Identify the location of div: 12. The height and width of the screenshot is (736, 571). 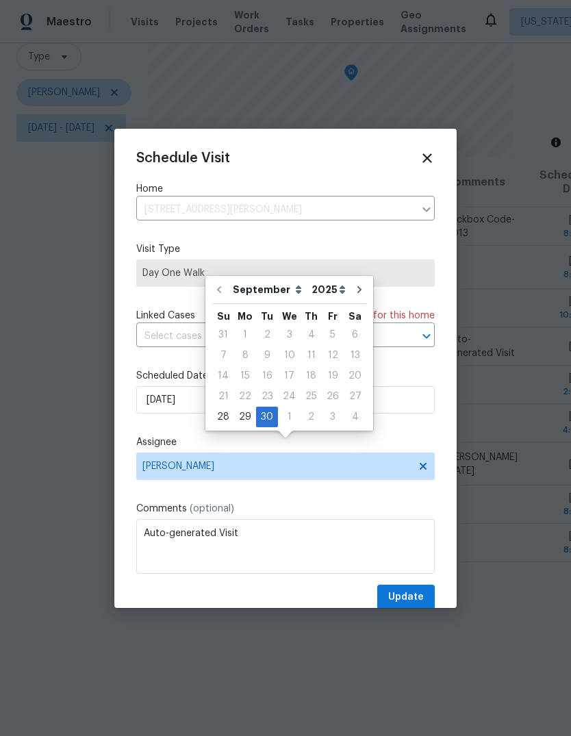
(333, 355).